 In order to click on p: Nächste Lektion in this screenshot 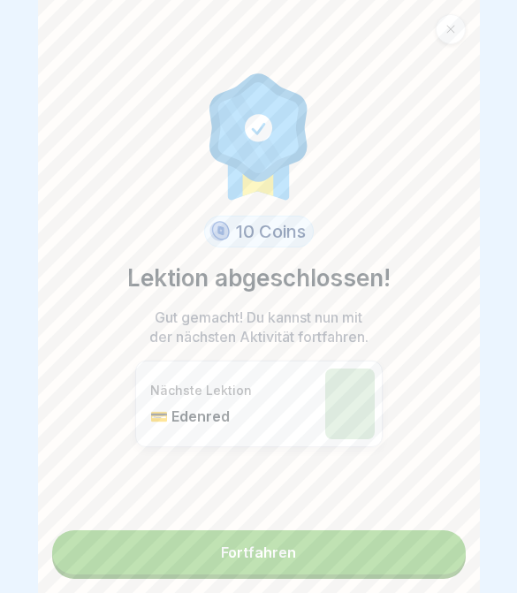, I will do `click(233, 390)`.